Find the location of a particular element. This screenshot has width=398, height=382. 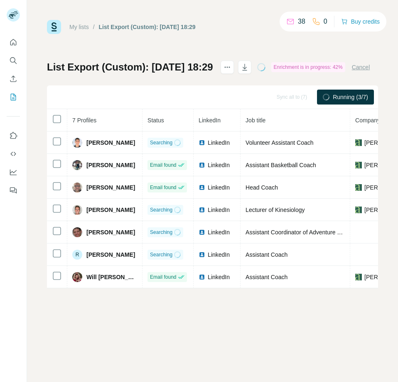

button: Buy credits is located at coordinates (360, 22).